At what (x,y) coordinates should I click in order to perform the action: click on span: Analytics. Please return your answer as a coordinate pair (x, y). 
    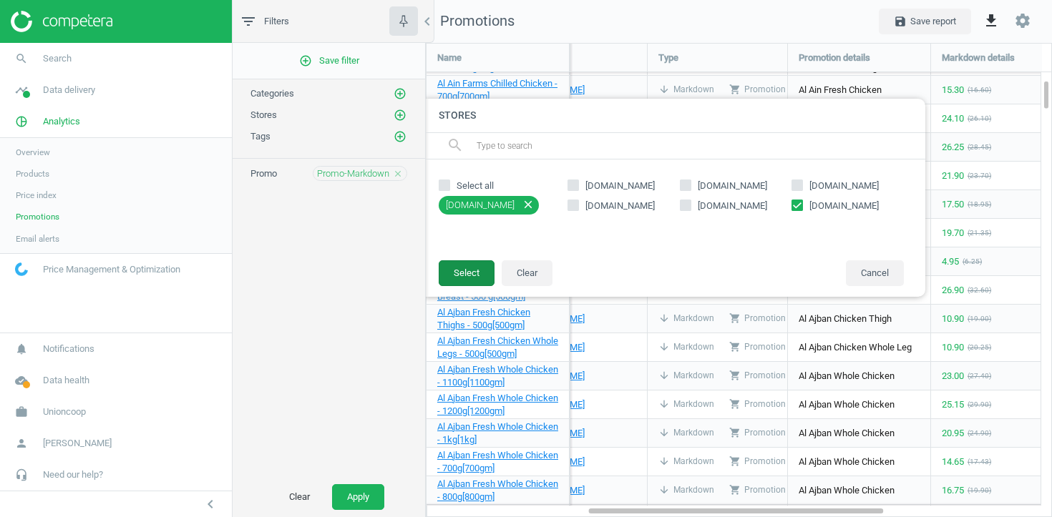
    Looking at the image, I should click on (62, 122).